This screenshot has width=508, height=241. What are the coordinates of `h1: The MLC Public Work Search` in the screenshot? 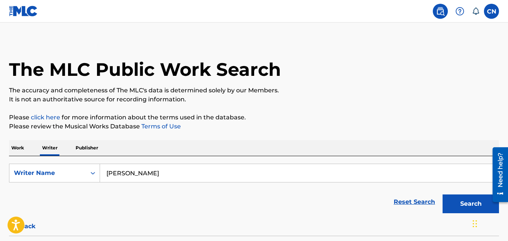 It's located at (145, 70).